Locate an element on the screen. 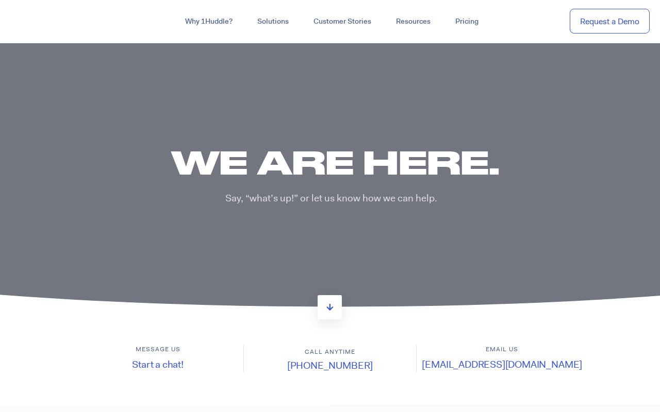 The image size is (660, 412). a: Solutions is located at coordinates (273, 22).